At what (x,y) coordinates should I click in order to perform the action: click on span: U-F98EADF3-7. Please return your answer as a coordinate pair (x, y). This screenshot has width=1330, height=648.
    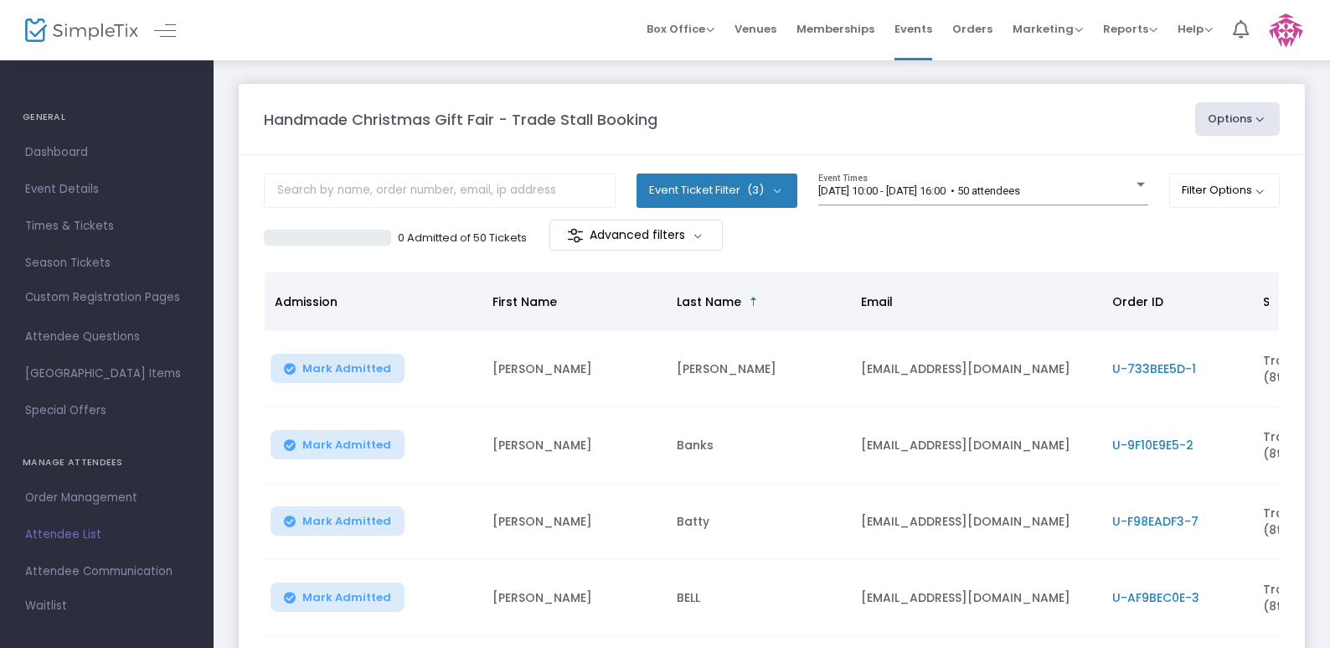
    Looking at the image, I should click on (1155, 521).